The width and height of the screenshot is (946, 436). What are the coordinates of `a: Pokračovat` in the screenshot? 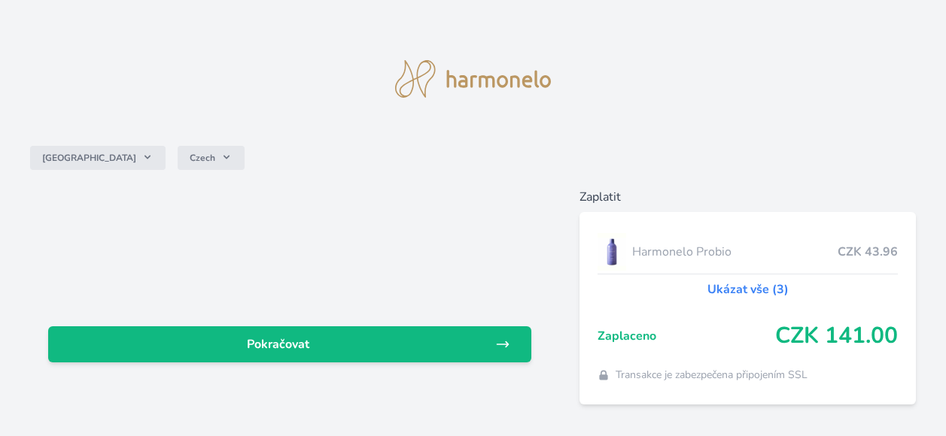 It's located at (290, 345).